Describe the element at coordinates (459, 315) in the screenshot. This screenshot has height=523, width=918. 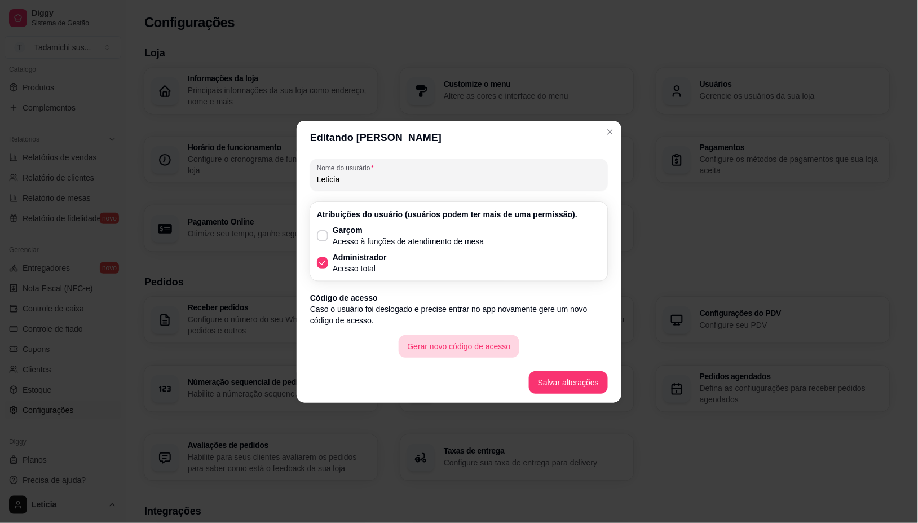
I see `p: Caso o usuário foi deslogado e precise entrar no app novamente gere um novo código de acesso.` at that location.